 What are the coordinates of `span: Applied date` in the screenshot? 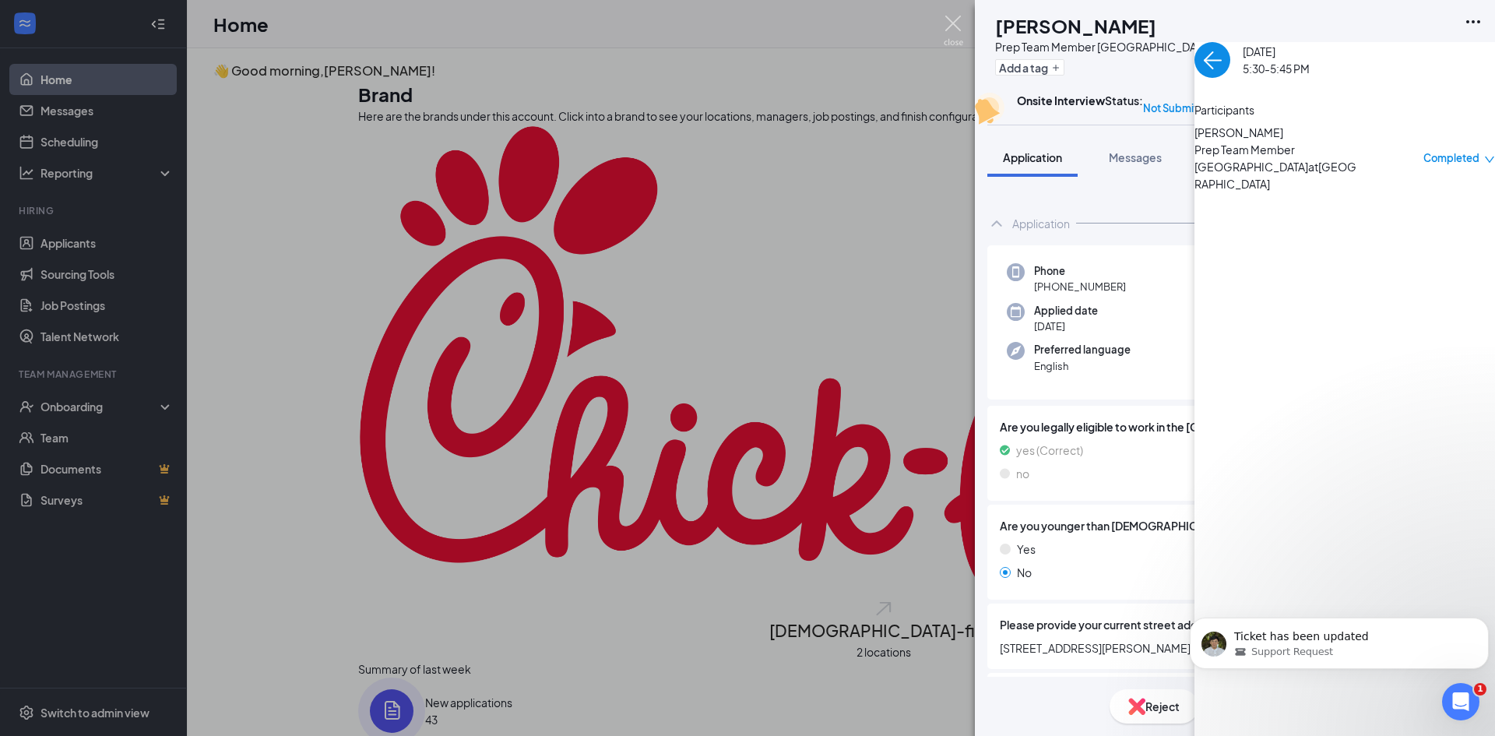 It's located at (1066, 311).